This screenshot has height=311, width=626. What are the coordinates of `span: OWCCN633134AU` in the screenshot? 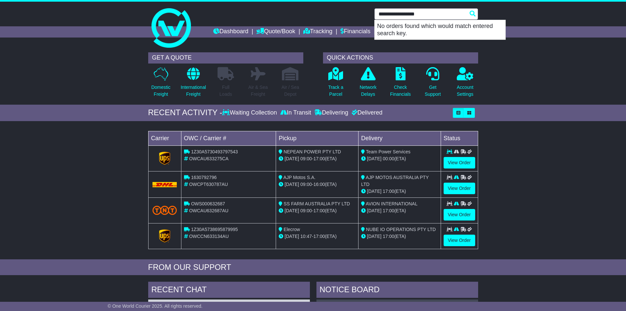 It's located at (209, 236).